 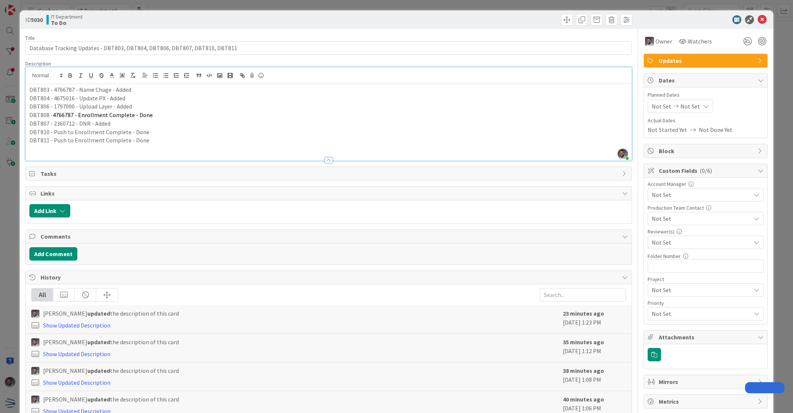 What do you see at coordinates (706, 279) in the screenshot?
I see `div: Project` at bounding box center [706, 279].